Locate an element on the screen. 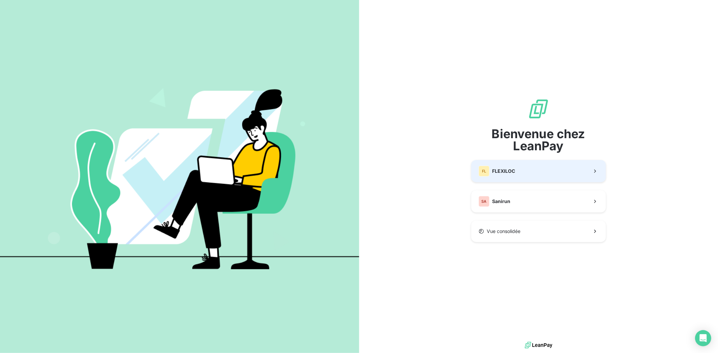 Image resolution: width=718 pixels, height=353 pixels. button: Vue consolidée is located at coordinates (538, 232).